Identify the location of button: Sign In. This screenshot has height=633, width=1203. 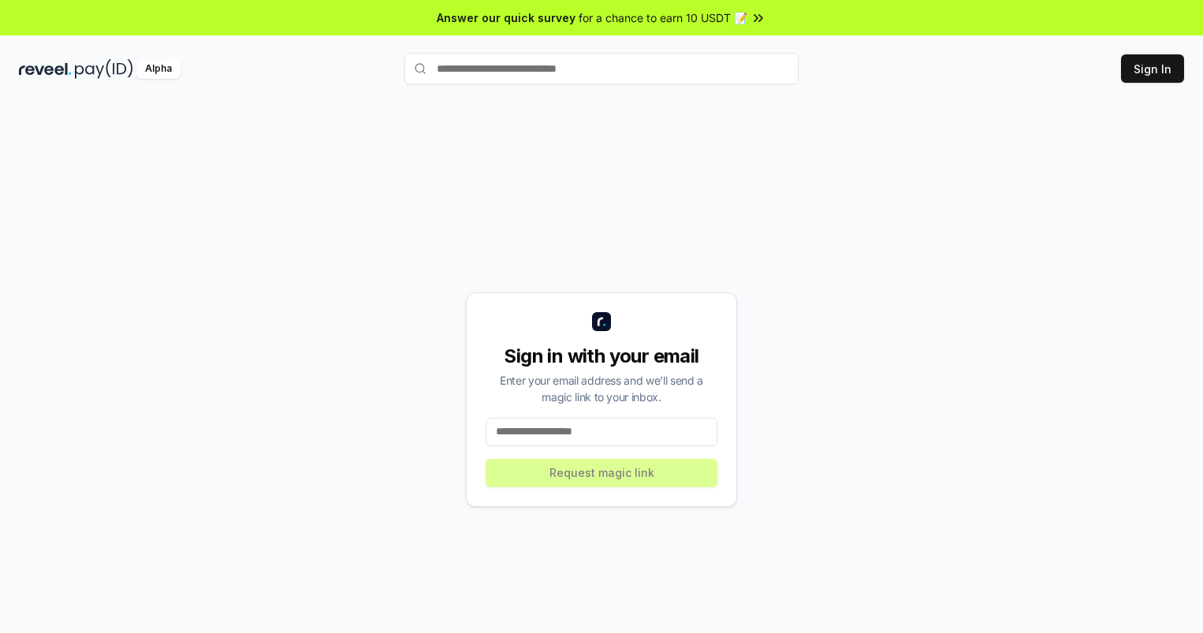
(1152, 69).